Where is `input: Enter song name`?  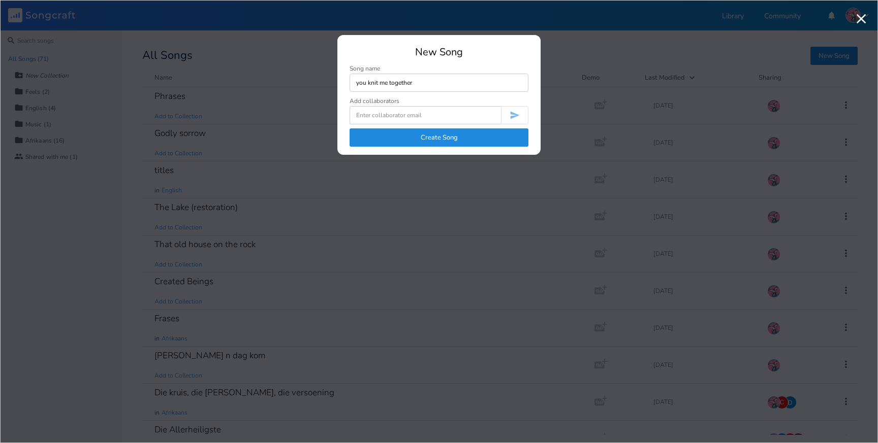 input: Enter song name is located at coordinates (439, 83).